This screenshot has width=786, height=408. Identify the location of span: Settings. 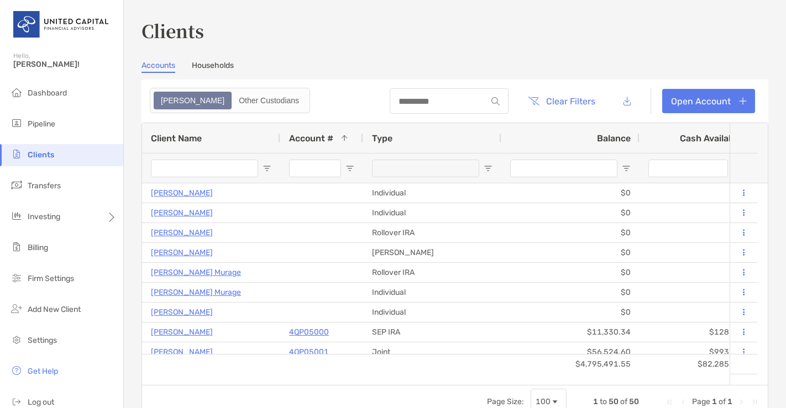
(42, 340).